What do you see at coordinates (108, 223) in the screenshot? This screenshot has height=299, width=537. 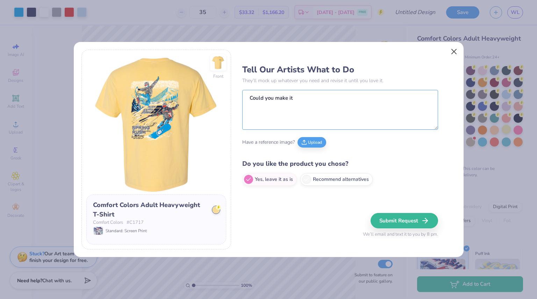 I see `span: Comfort Colors` at bounding box center [108, 223].